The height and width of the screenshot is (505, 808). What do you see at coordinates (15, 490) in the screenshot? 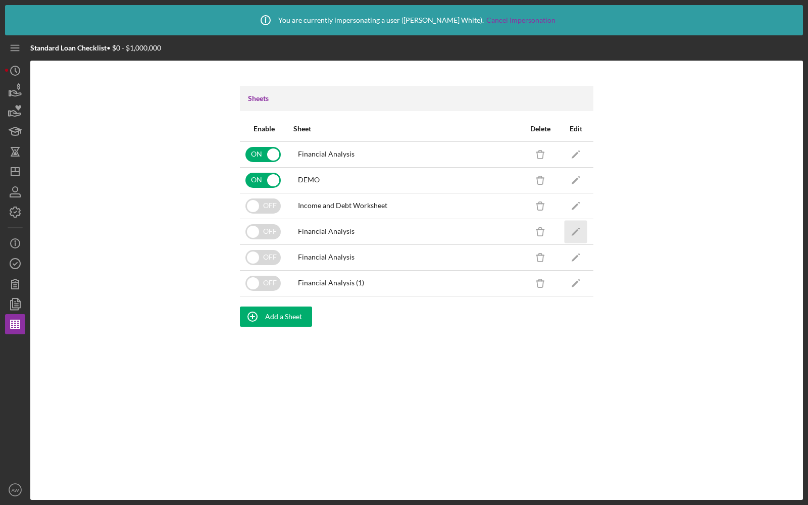
I see `button: AW` at bounding box center [15, 490].